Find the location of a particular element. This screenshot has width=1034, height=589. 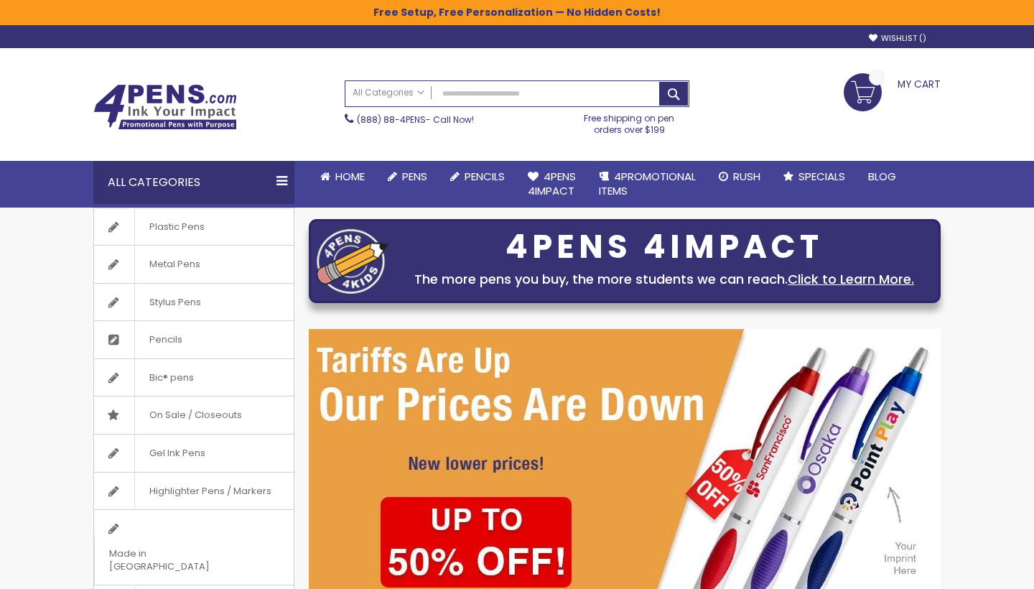

a: Specials is located at coordinates (815, 177).